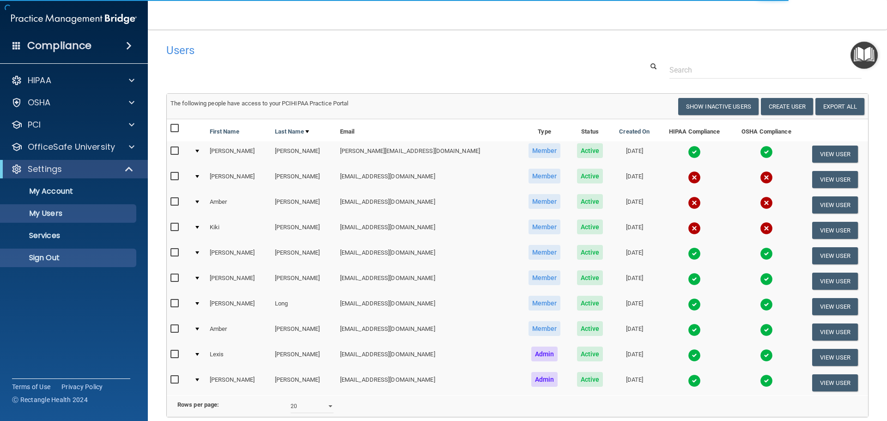 This screenshot has width=887, height=421. I want to click on input: Search, so click(765, 70).